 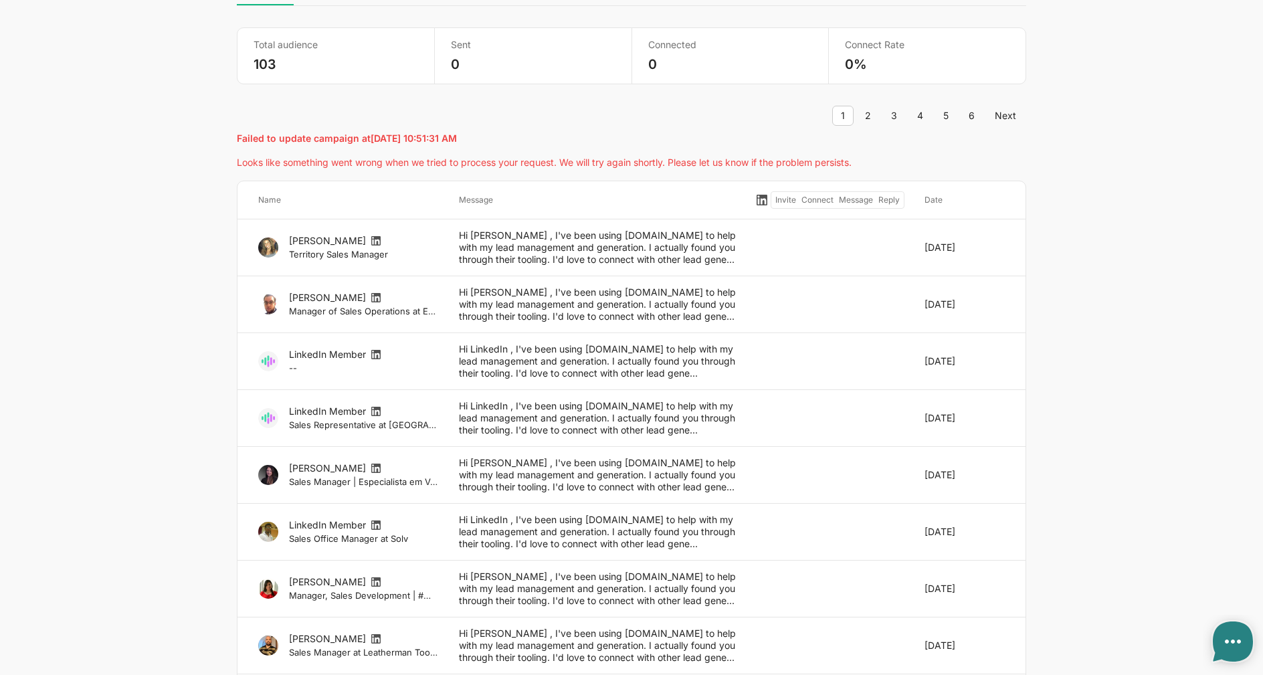 What do you see at coordinates (1005, 116) in the screenshot?
I see `a: Next` at bounding box center [1005, 116].